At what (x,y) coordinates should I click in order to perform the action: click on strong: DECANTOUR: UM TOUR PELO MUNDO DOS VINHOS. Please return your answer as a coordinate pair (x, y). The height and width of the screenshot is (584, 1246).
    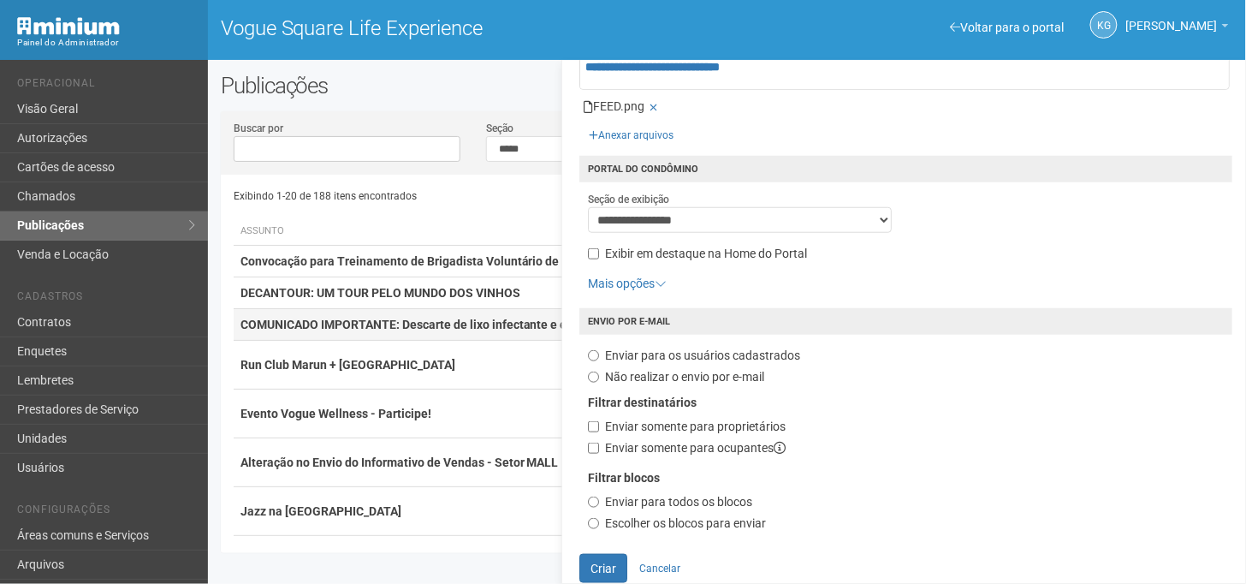
    Looking at the image, I should click on (380, 293).